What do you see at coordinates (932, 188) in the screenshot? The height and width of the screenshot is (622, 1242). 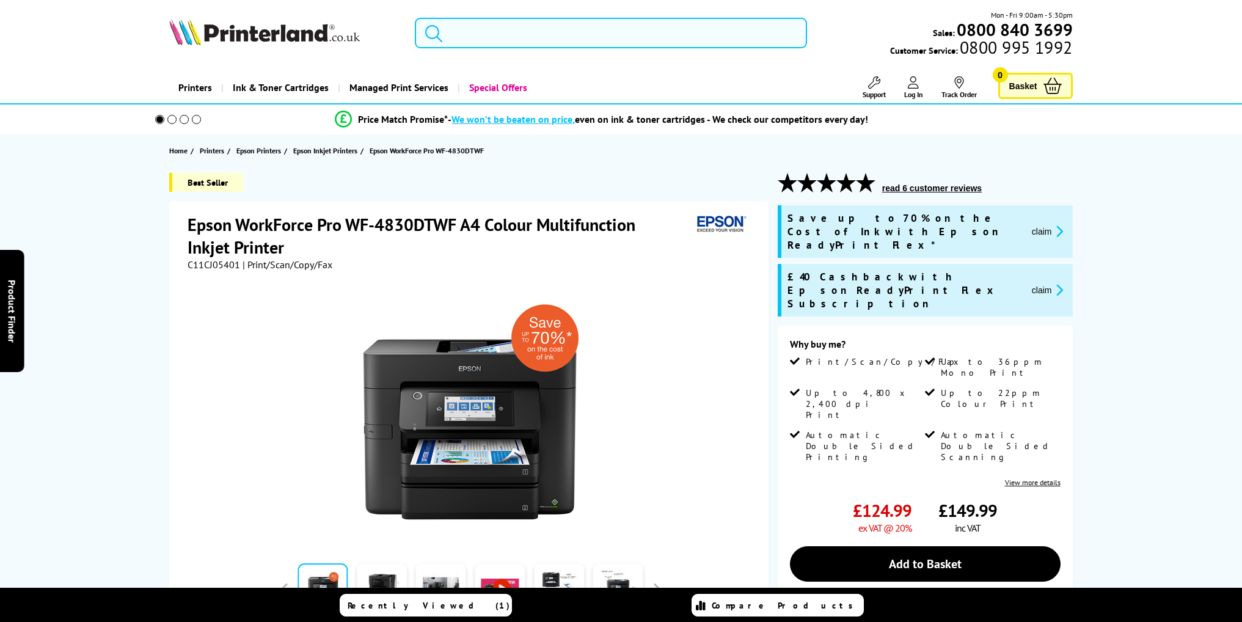 I see `button: read 6 customer reviews` at bounding box center [932, 188].